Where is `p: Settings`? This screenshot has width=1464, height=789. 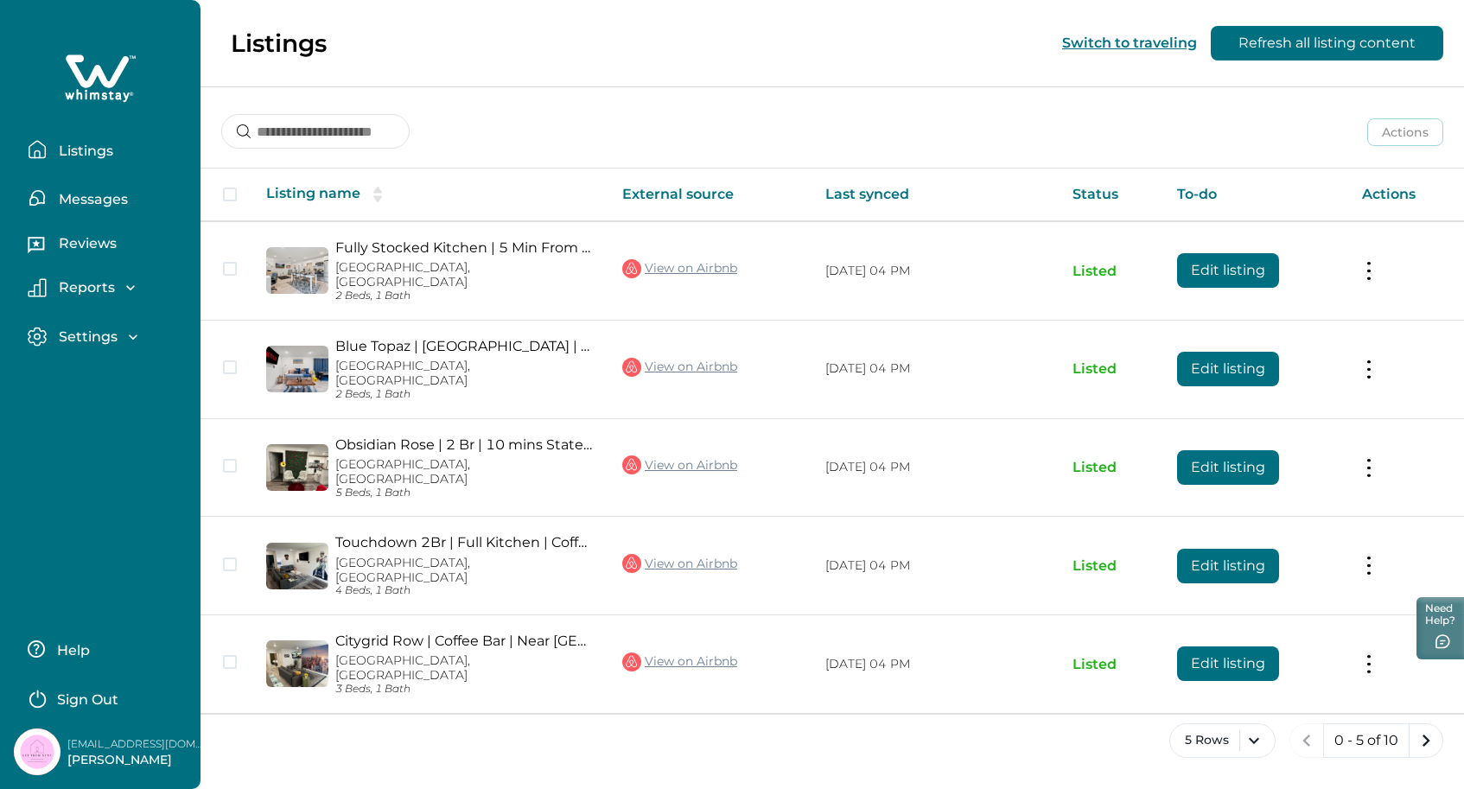
p: Settings is located at coordinates (86, 337).